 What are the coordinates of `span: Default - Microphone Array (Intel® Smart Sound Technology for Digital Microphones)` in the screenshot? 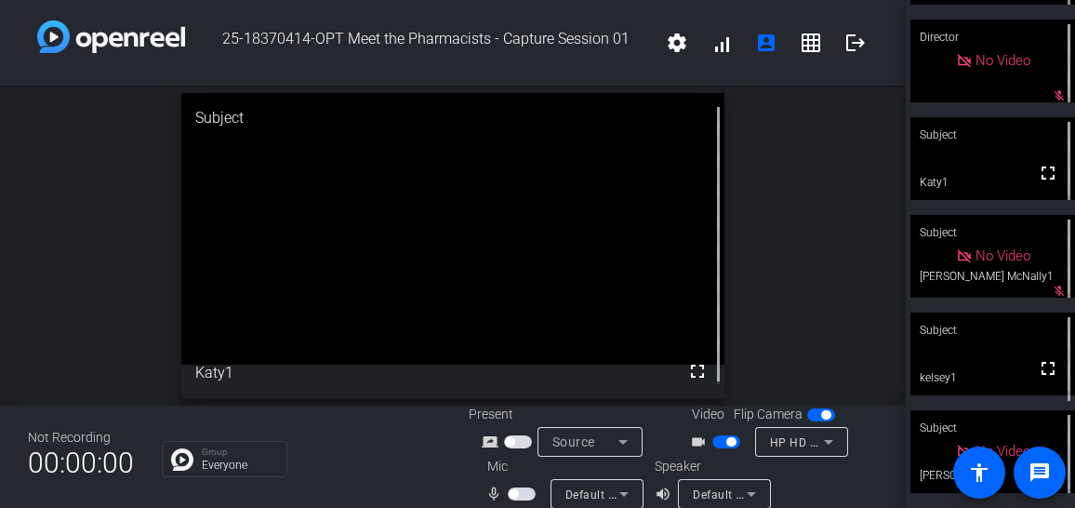 It's located at (796, 494).